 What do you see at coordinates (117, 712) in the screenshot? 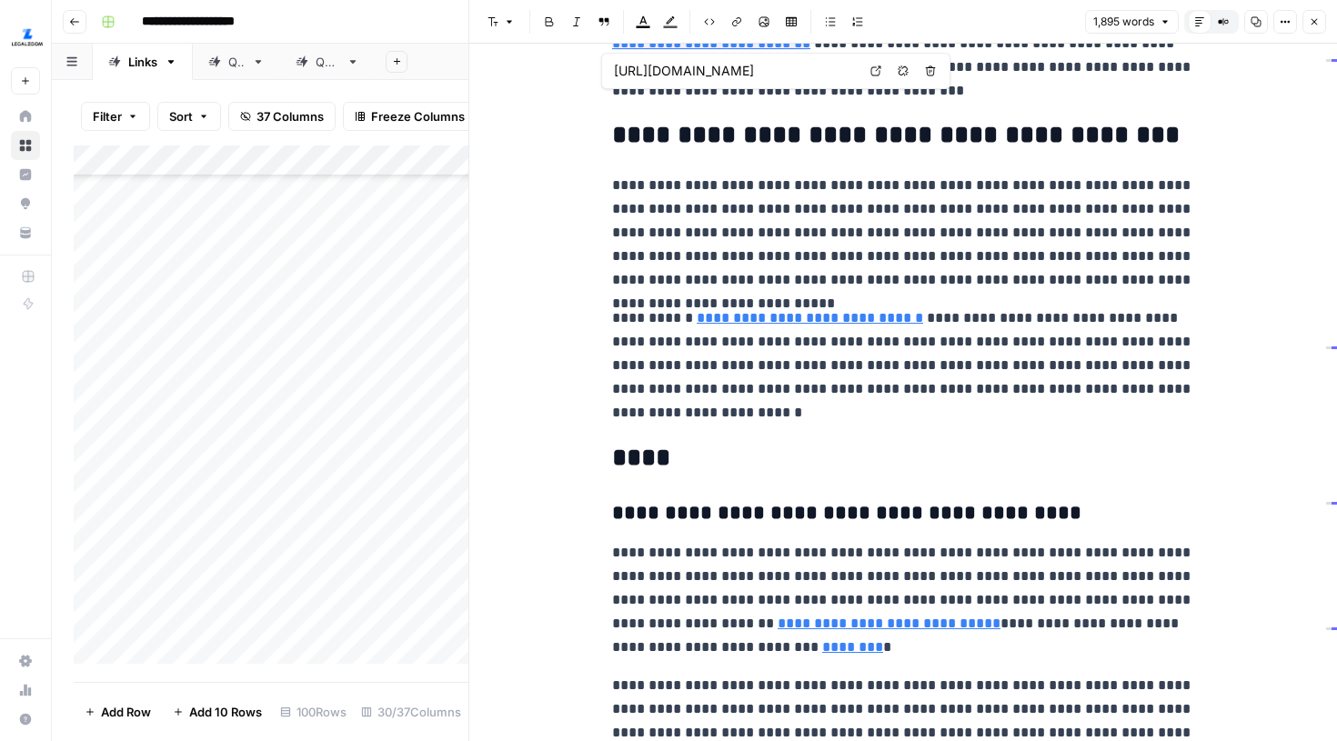
I see `button: Add Row` at bounding box center [117, 712].